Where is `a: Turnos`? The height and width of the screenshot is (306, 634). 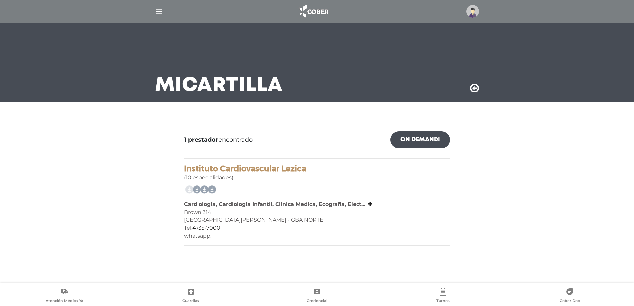
a: Turnos is located at coordinates (443, 297).